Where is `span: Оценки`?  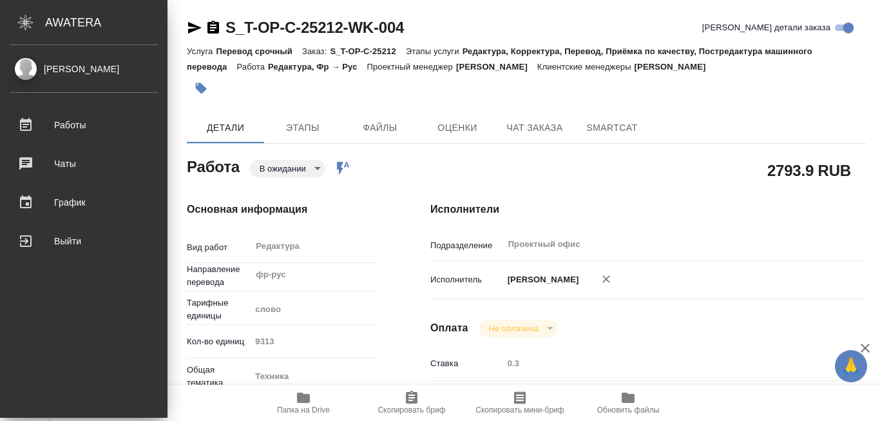
span: Оценки is located at coordinates (458, 128).